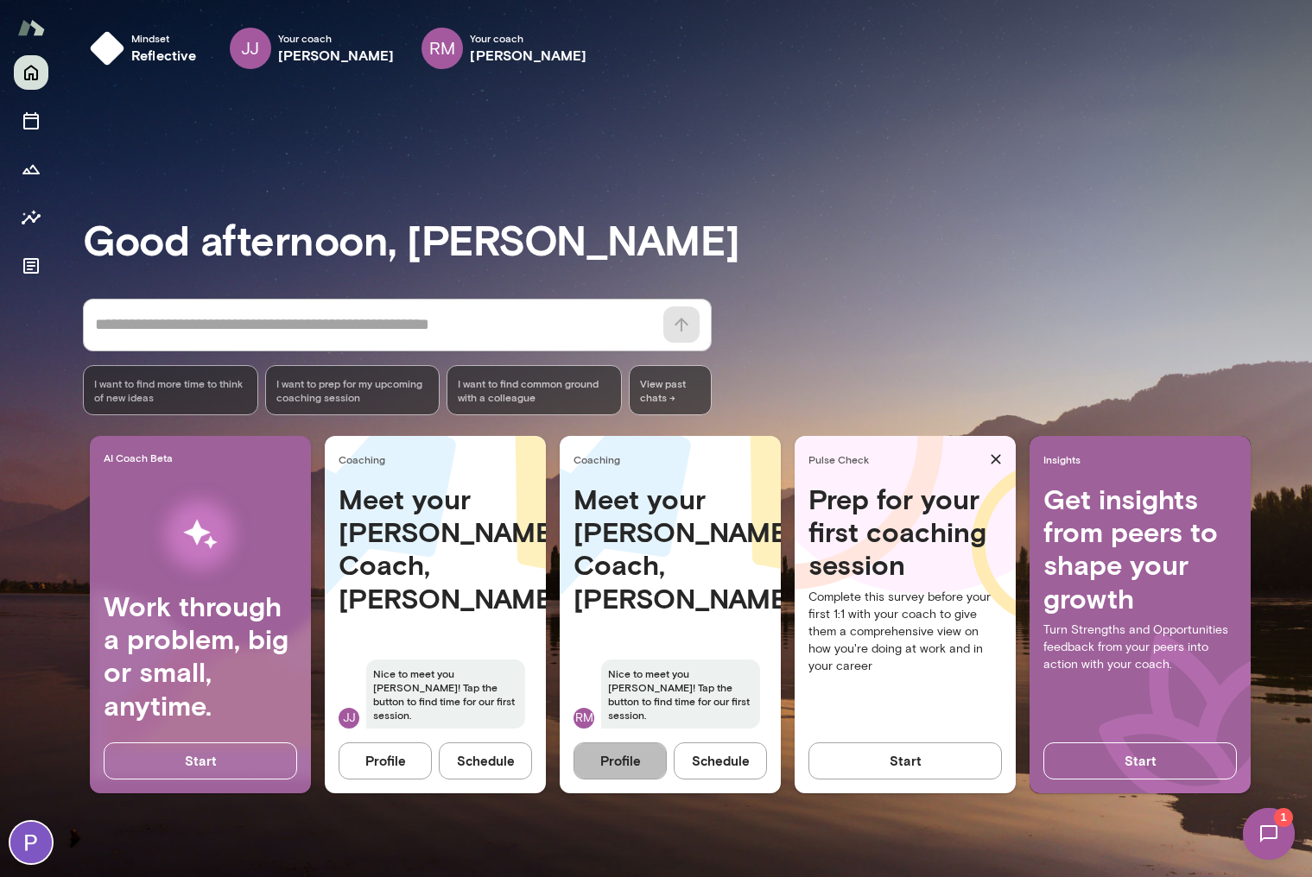 The height and width of the screenshot is (877, 1312). Describe the element at coordinates (670, 390) in the screenshot. I see `span: View past chats ->` at that location.